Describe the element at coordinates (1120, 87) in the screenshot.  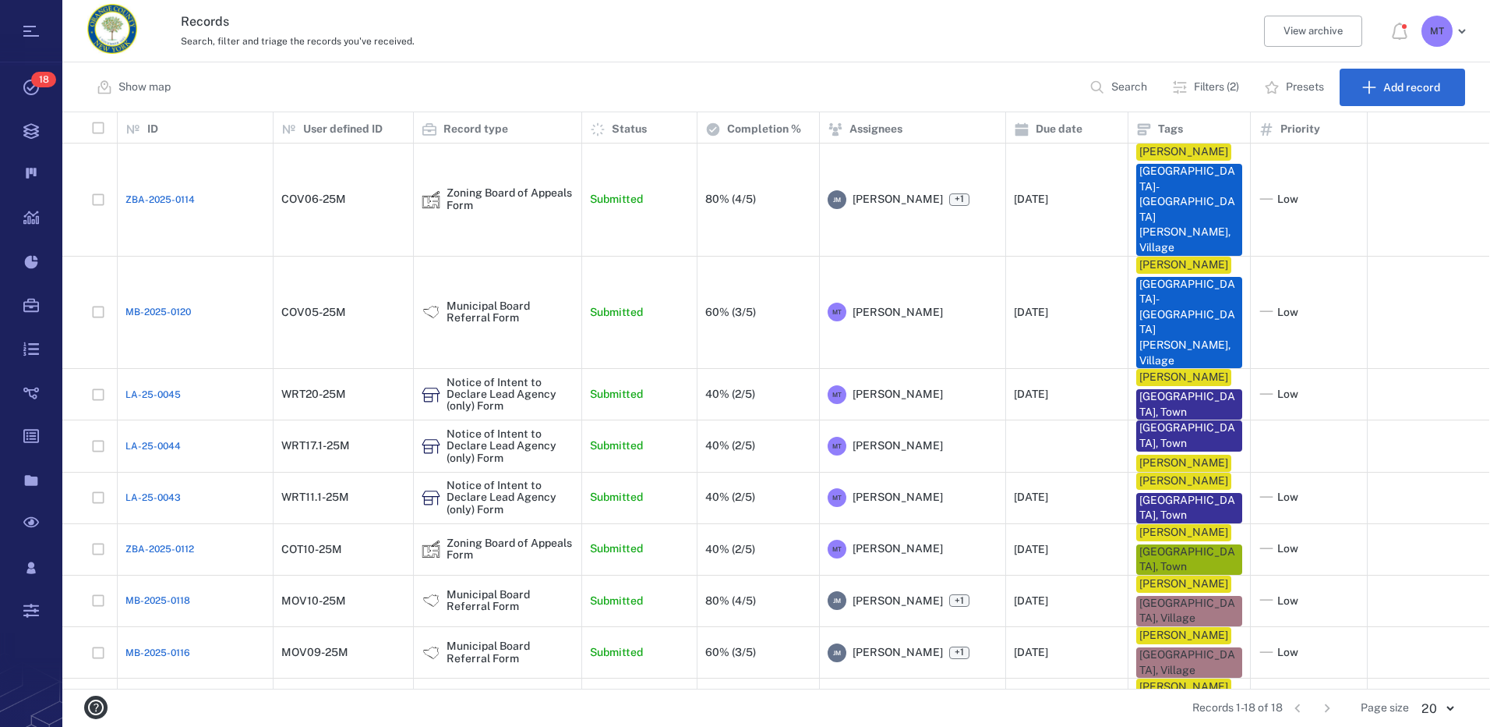
I see `button: Search` at that location.